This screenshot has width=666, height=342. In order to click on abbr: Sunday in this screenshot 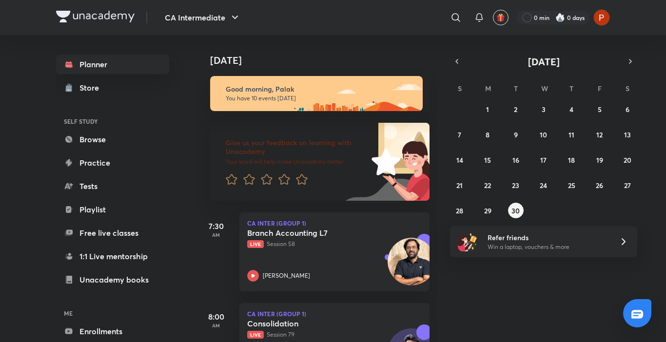, I will do `click(460, 88)`.